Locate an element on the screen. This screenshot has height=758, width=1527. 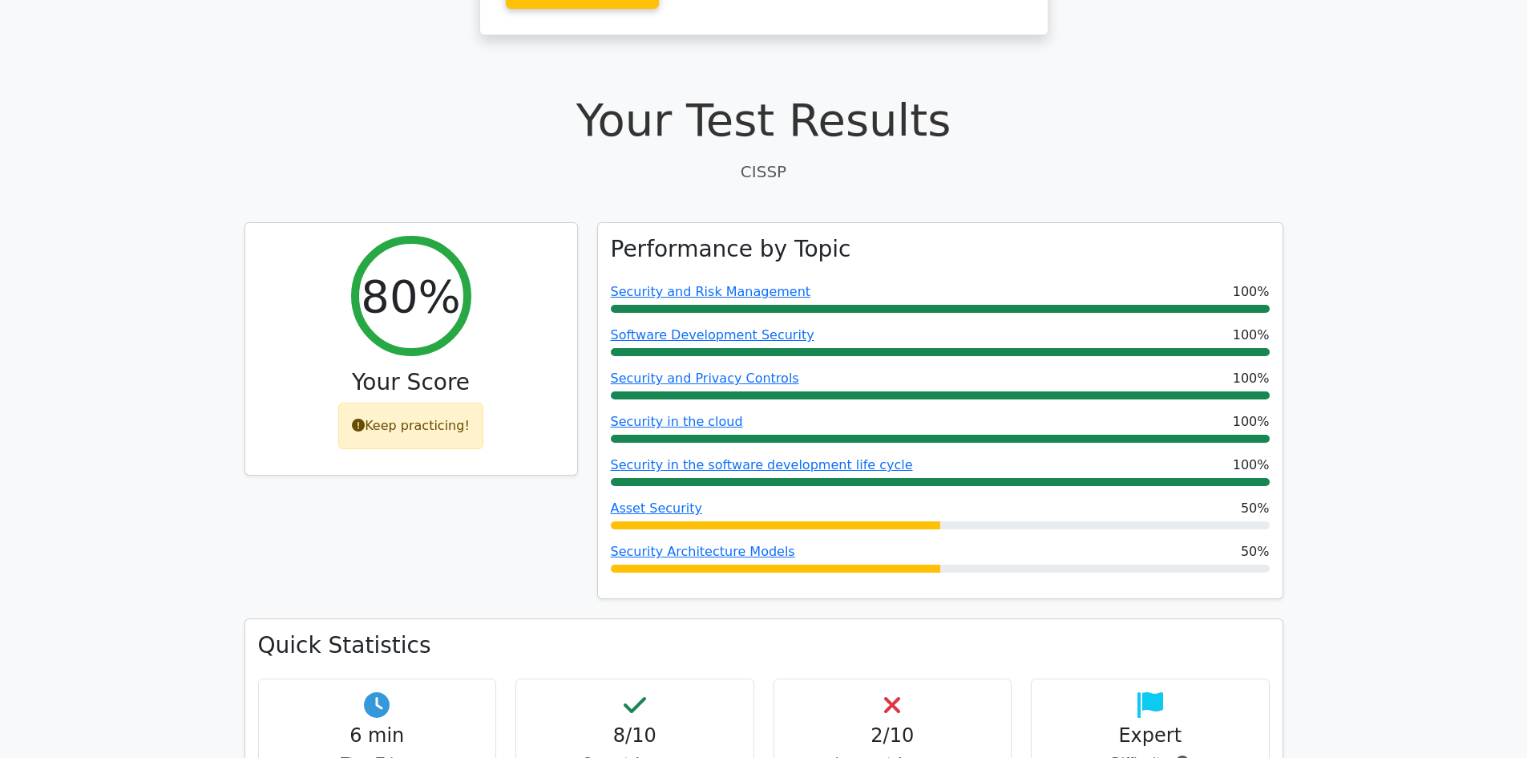
div: Keep practicing! is located at coordinates (410, 426).